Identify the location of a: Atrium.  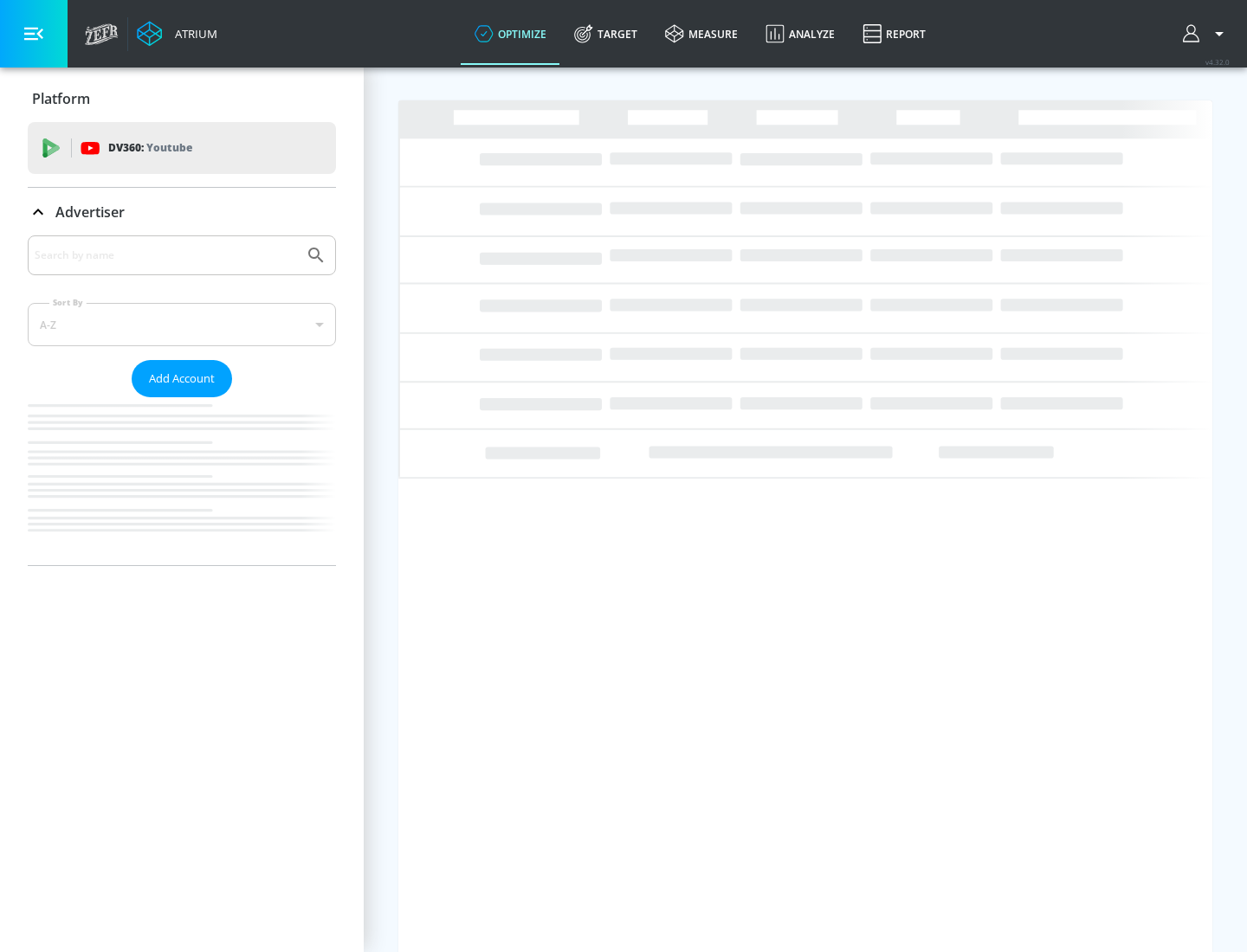
(176, 34).